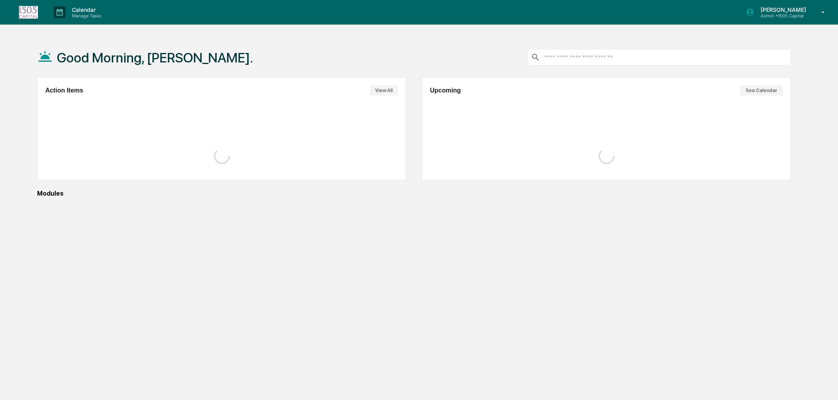 This screenshot has height=400, width=838. What do you see at coordinates (445, 90) in the screenshot?
I see `h2: Upcoming` at bounding box center [445, 90].